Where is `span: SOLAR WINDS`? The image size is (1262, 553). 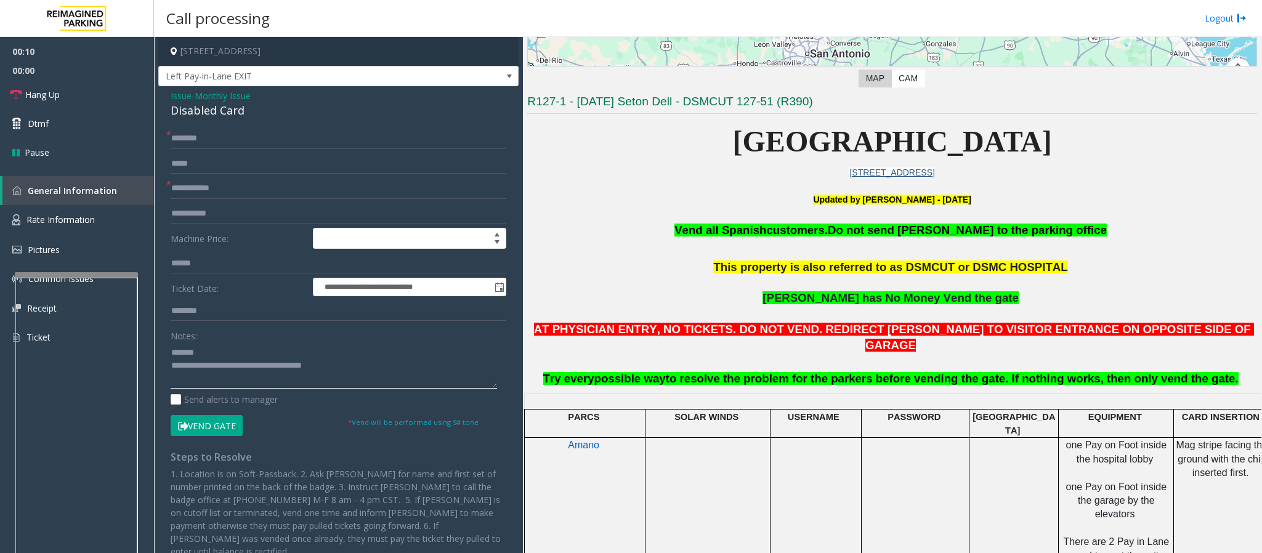
span: SOLAR WINDS is located at coordinates (706, 417).